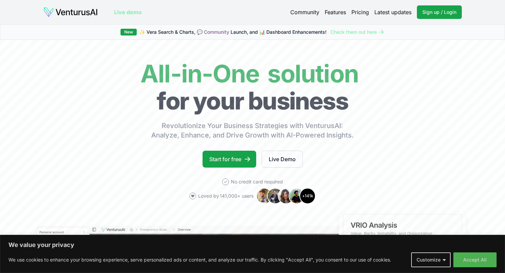 The height and width of the screenshot is (273, 505). Describe the element at coordinates (71, 12) in the screenshot. I see `img: logo` at that location.